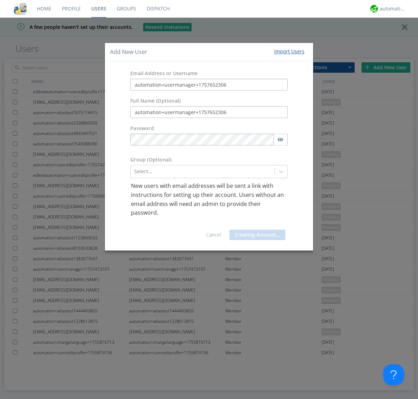 The image size is (418, 399). Describe the element at coordinates (213, 235) in the screenshot. I see `a: Cancel` at that location.